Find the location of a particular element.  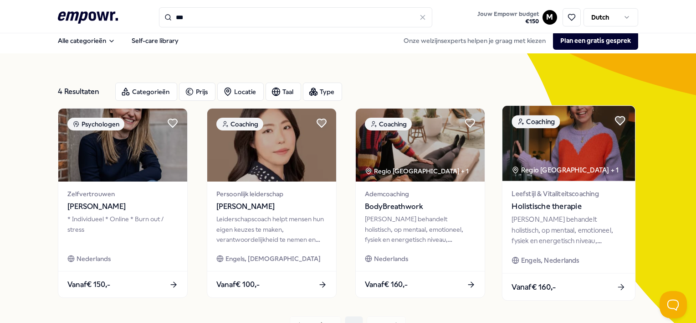

div: Psychologen is located at coordinates (96, 124).